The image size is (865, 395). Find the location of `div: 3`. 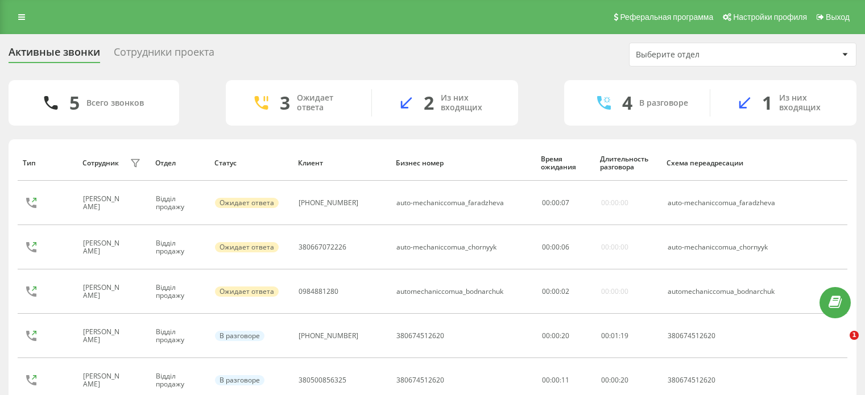

div: 3 is located at coordinates (285, 103).